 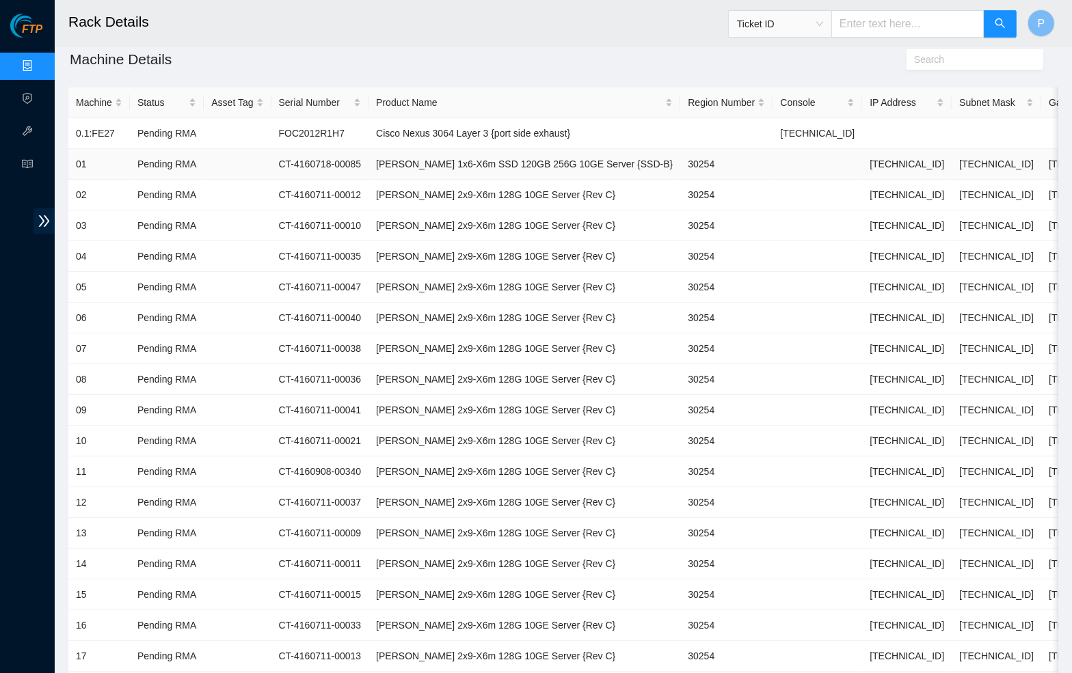 What do you see at coordinates (320, 256) in the screenshot?
I see `td: CT-4160711-00035` at bounding box center [320, 256].